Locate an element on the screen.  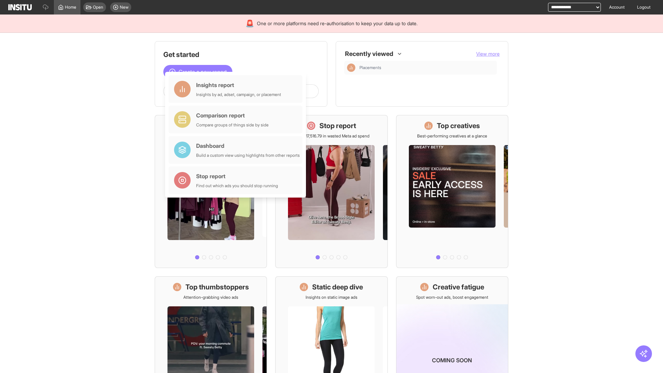
div: Dashboard is located at coordinates (248, 146).